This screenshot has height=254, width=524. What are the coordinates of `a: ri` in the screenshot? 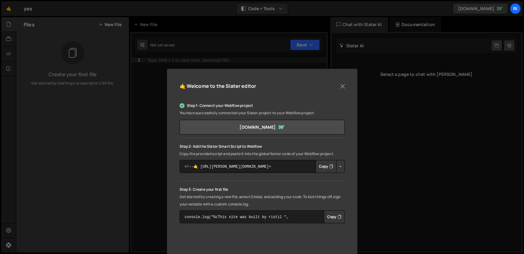 It's located at (516, 9).